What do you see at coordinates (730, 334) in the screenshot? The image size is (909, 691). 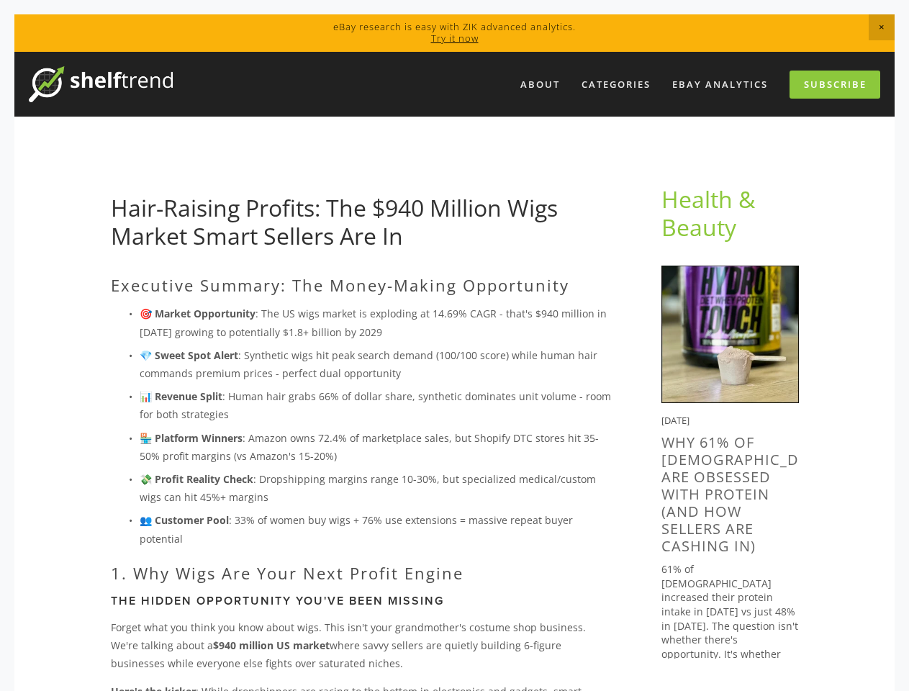 I see `img: Why 61% of Americans Are Obsessed With Protein (And How Sellers Are Cashing In)` at bounding box center [730, 334].